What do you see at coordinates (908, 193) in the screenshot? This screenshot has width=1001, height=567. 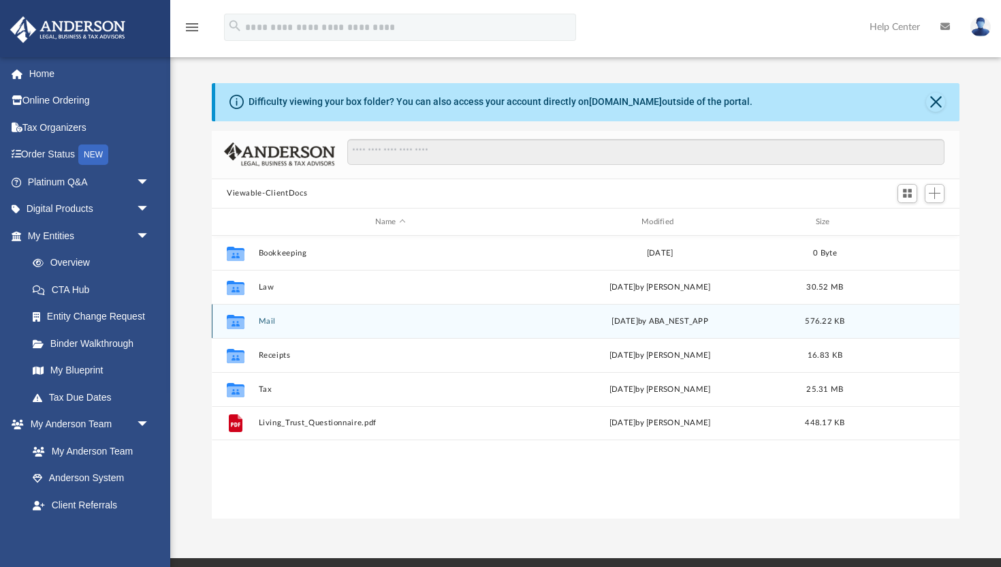 I see `button: Switch to Grid View` at bounding box center [908, 193].